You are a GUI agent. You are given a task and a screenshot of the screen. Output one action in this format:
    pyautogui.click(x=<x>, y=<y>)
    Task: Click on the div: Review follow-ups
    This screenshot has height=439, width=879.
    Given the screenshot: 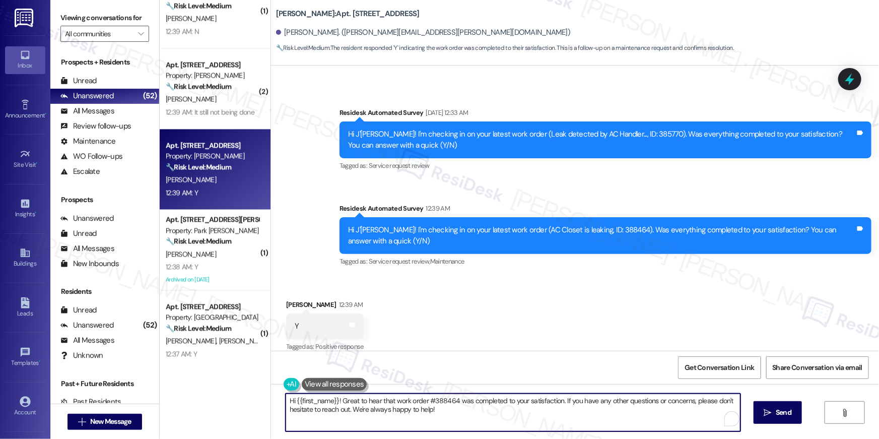 What is the action you would take?
    pyautogui.click(x=96, y=126)
    